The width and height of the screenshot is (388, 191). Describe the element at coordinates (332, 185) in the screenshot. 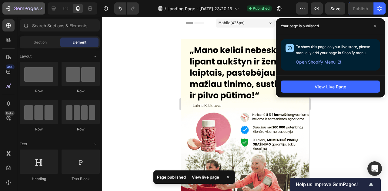

I see `span: Help us improve GemPages!` at that location.